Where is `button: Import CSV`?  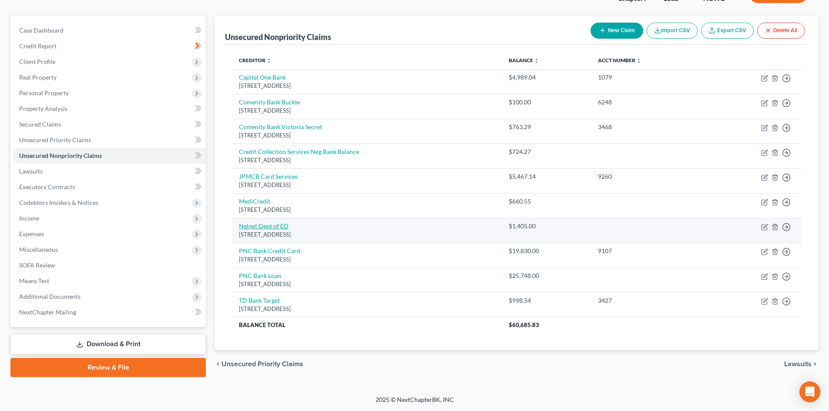 button: Import CSV is located at coordinates (672, 30).